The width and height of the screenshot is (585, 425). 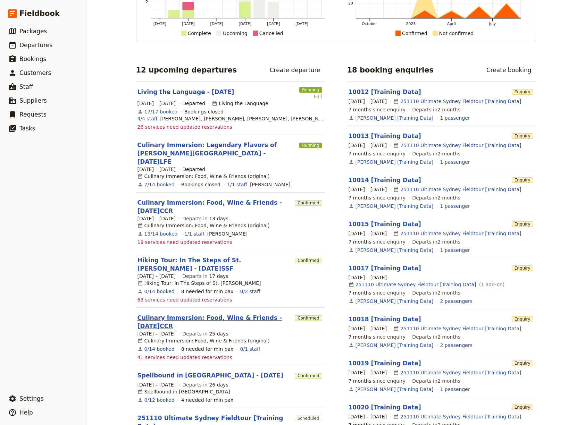 I want to click on span: 63 services need updated reservations, so click(x=185, y=300).